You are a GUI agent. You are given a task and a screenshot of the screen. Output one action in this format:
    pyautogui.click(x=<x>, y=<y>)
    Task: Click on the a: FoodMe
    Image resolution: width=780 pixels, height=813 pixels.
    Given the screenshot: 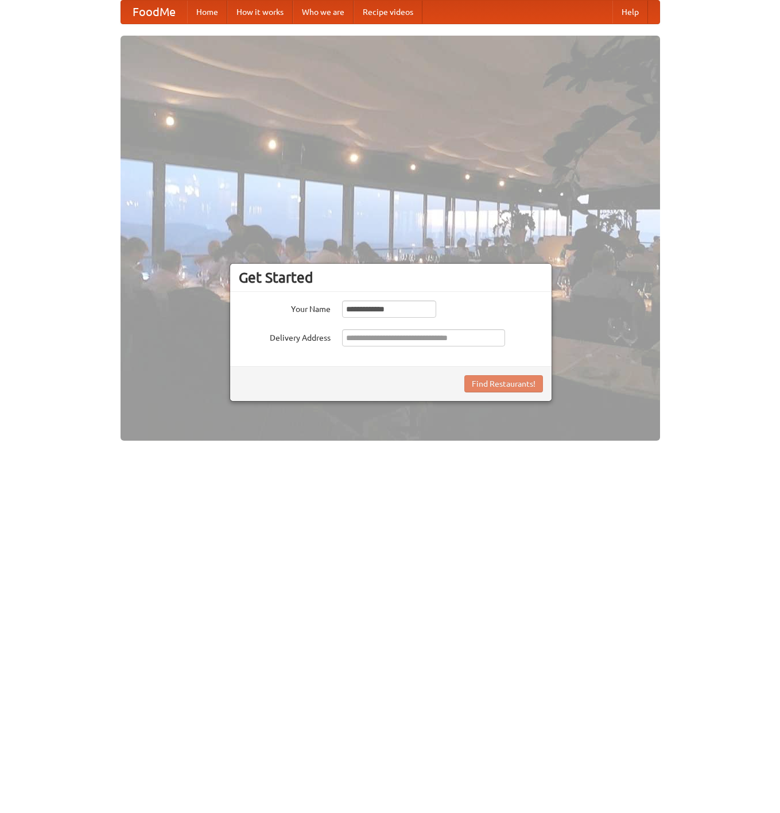 What is the action you would take?
    pyautogui.click(x=154, y=12)
    